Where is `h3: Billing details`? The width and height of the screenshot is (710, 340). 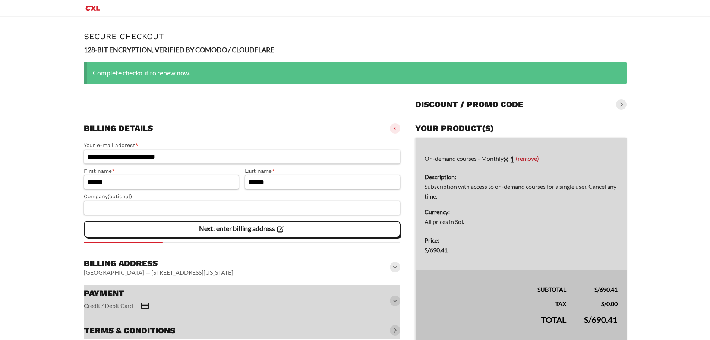
h3: Billing details is located at coordinates (118, 128).